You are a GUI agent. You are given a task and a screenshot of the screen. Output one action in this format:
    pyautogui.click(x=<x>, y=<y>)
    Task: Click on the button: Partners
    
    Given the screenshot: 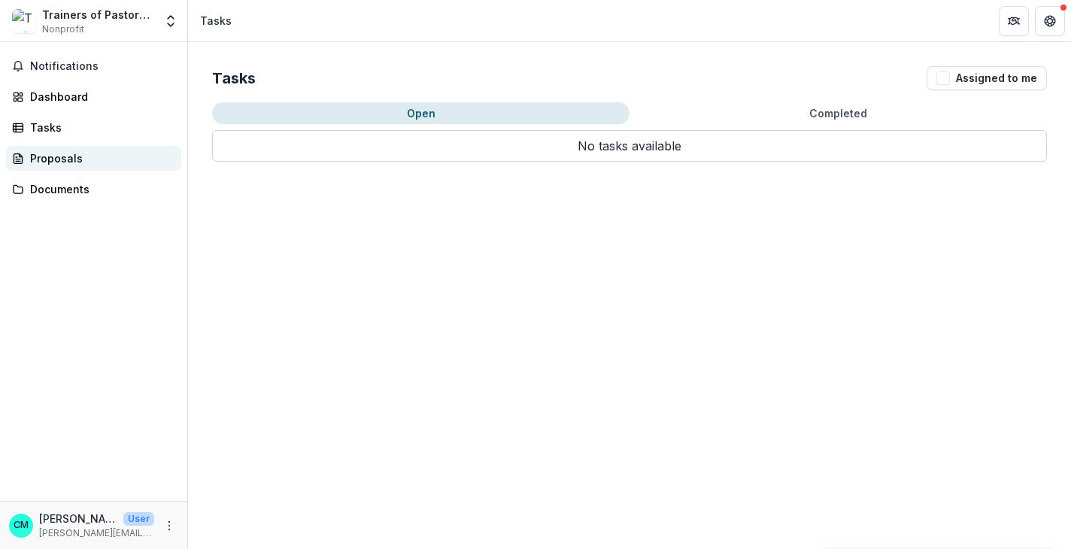 What is the action you would take?
    pyautogui.click(x=1014, y=21)
    